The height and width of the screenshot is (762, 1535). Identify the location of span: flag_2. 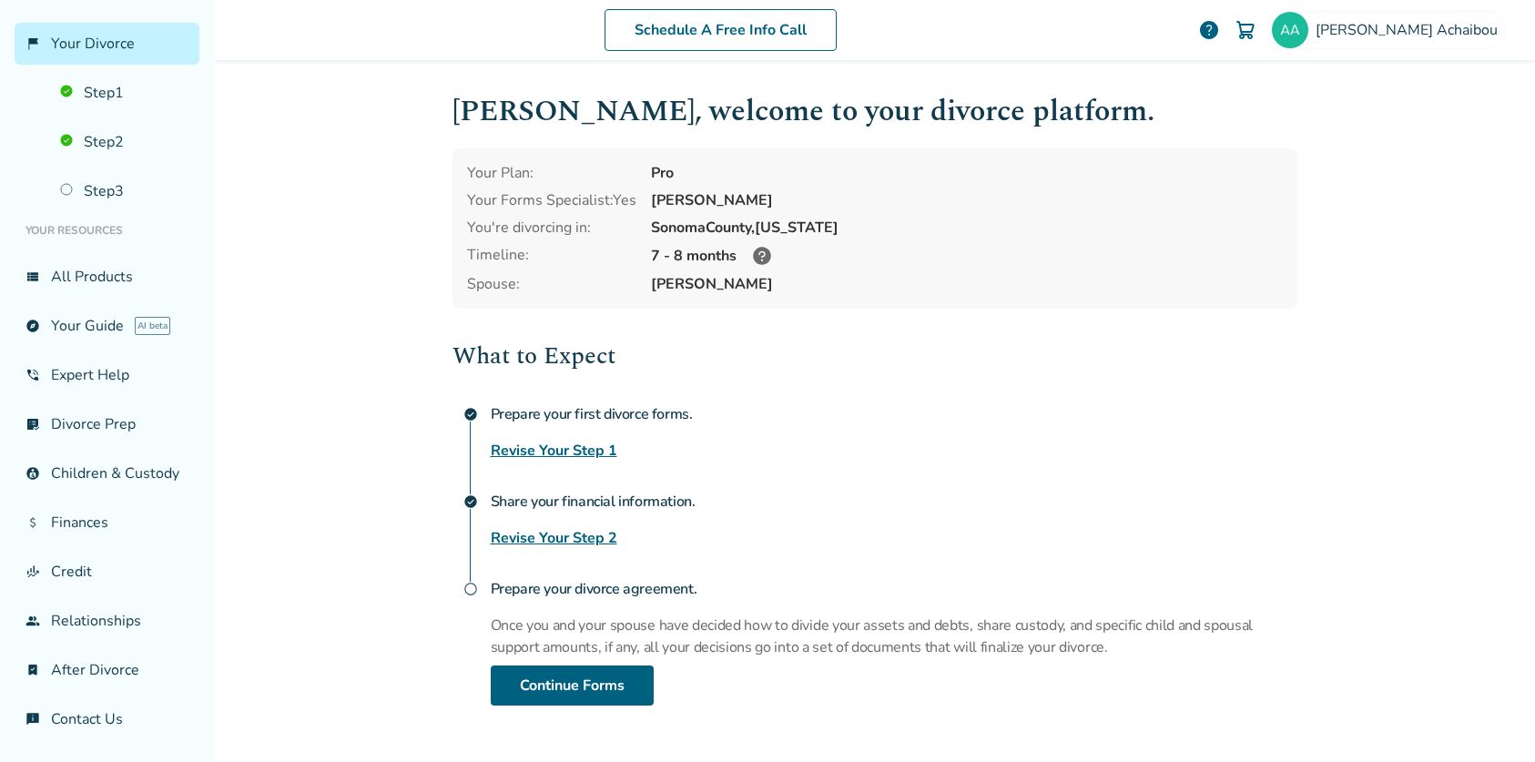
(33, 44).